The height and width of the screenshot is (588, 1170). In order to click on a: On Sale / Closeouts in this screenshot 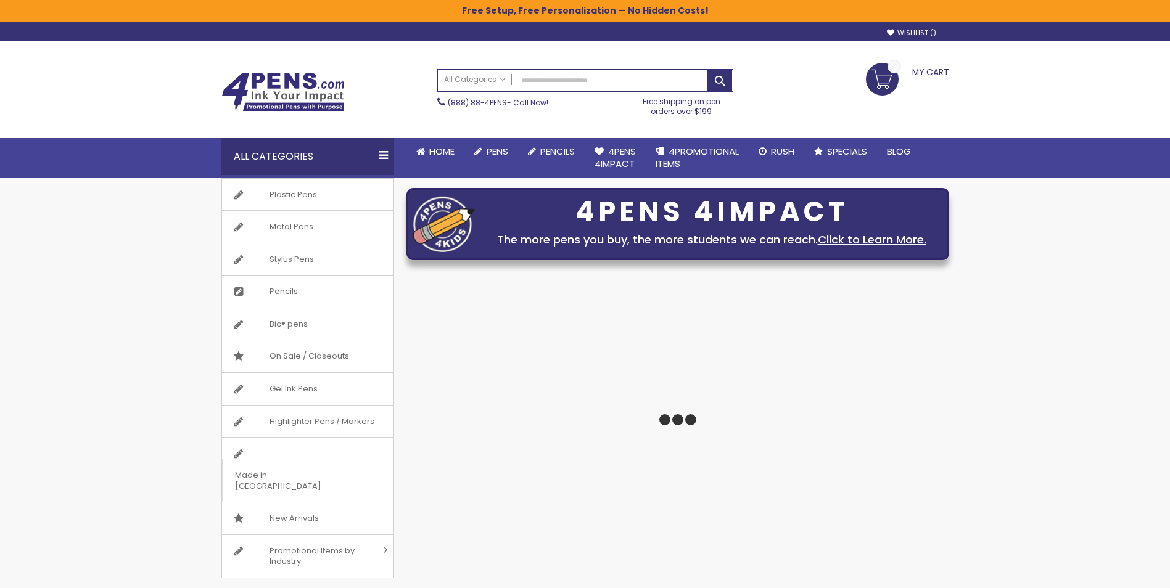, I will do `click(308, 356)`.